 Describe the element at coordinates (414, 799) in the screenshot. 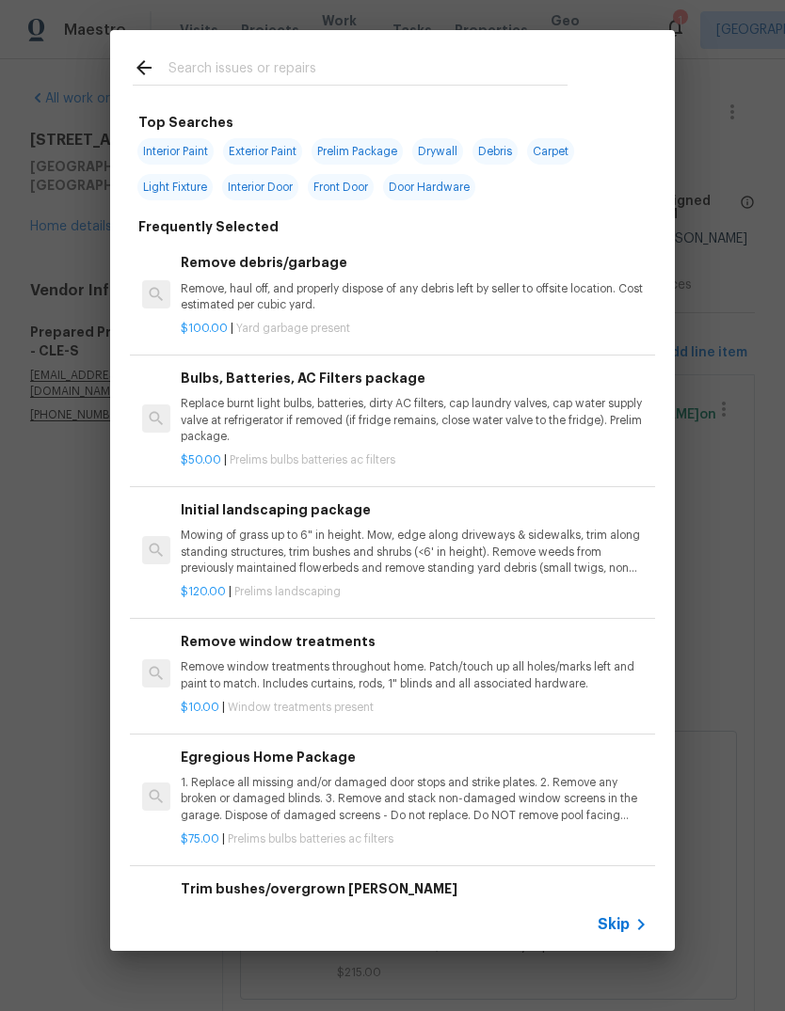

I see `p: 1. Replace all missing and/or damaged door stops and strike plates. 2. Remove any broken or damag...` at that location.